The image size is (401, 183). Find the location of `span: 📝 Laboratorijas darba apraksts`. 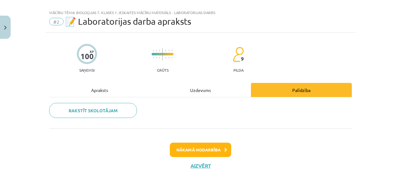

span: 📝 Laboratorijas darba apraksts is located at coordinates (128, 21).